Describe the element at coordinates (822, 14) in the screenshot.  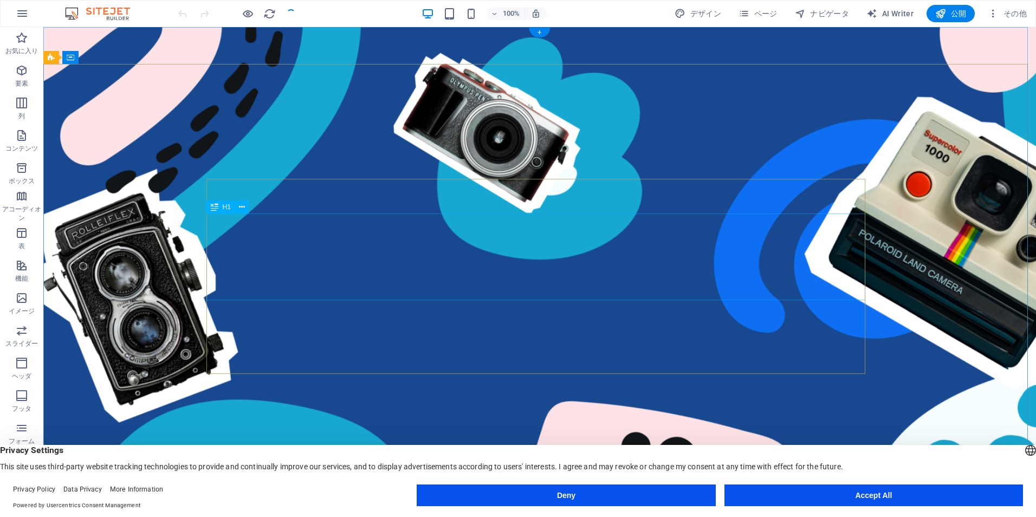
I see `button: ナビゲータ` at that location.